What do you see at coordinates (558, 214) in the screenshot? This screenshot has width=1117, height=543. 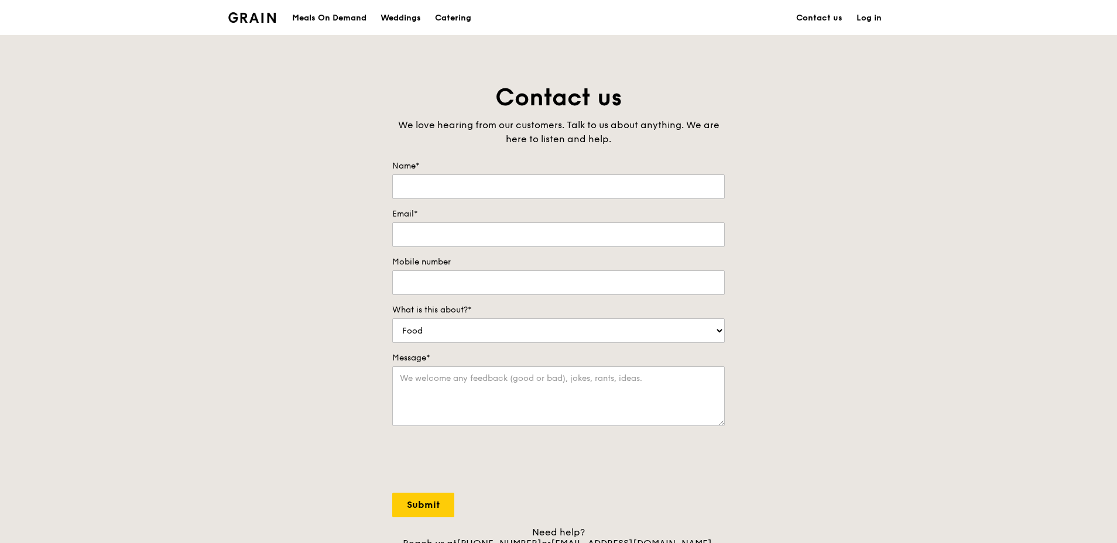 I see `label: Email*` at bounding box center [558, 214].